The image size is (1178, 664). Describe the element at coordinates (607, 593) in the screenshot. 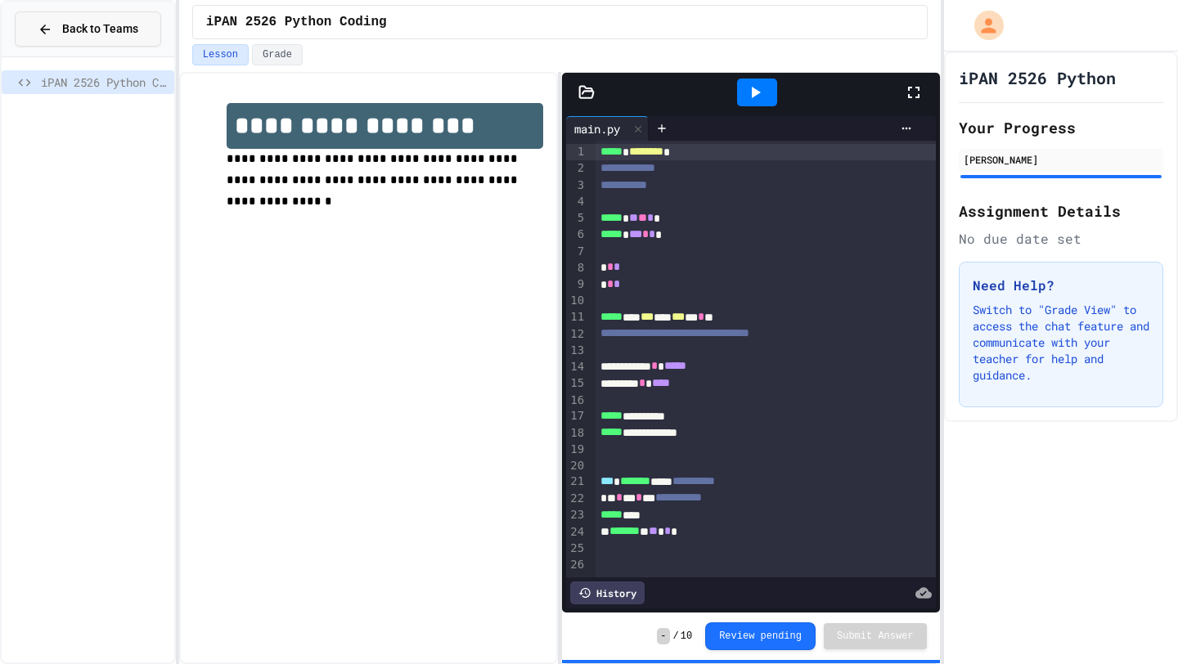

I see `div: History` at that location.